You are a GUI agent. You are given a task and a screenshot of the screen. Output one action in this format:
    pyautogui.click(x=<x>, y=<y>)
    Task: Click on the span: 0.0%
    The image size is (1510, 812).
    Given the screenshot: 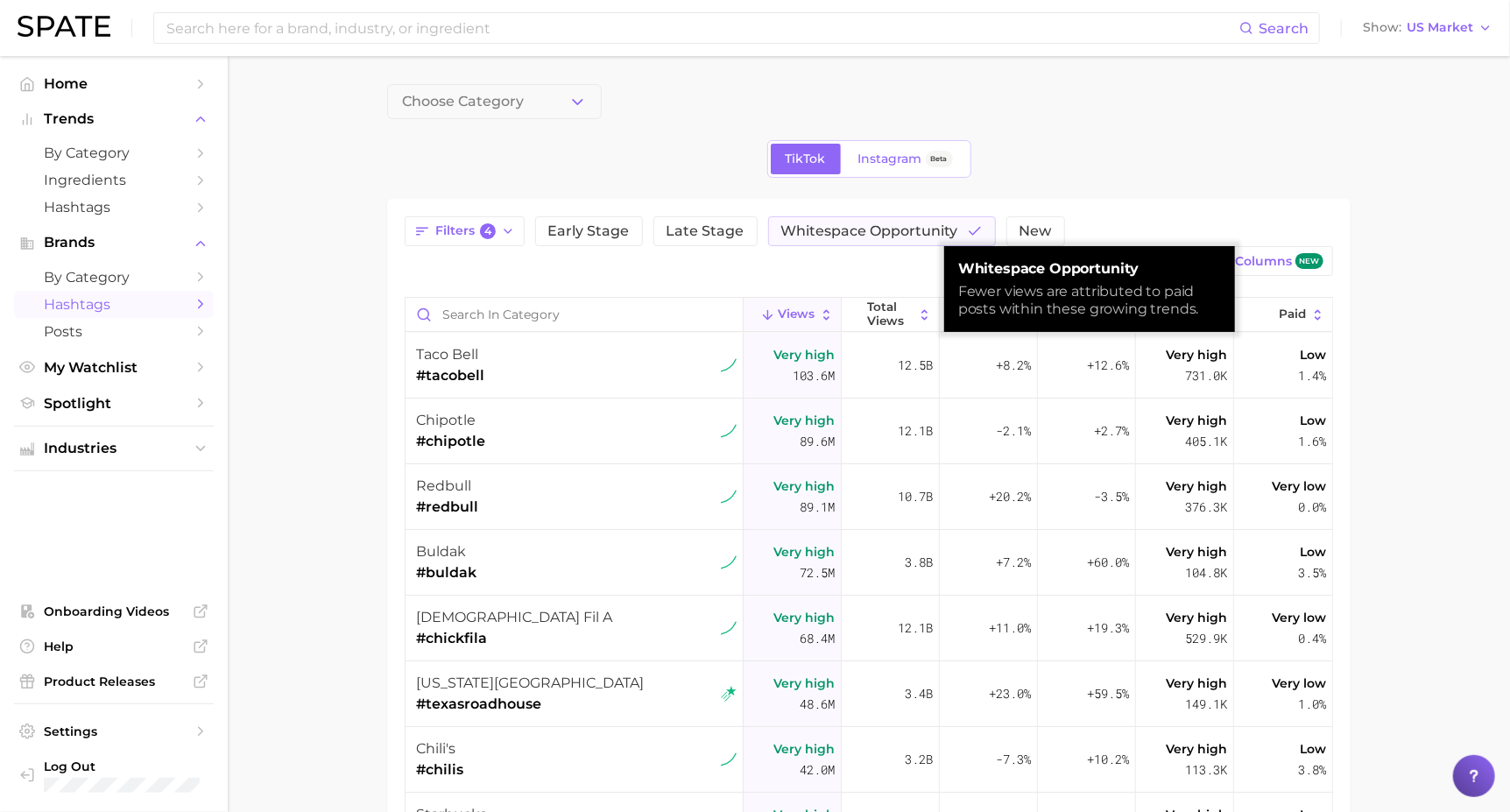 What is the action you would take?
    pyautogui.click(x=1312, y=507)
    